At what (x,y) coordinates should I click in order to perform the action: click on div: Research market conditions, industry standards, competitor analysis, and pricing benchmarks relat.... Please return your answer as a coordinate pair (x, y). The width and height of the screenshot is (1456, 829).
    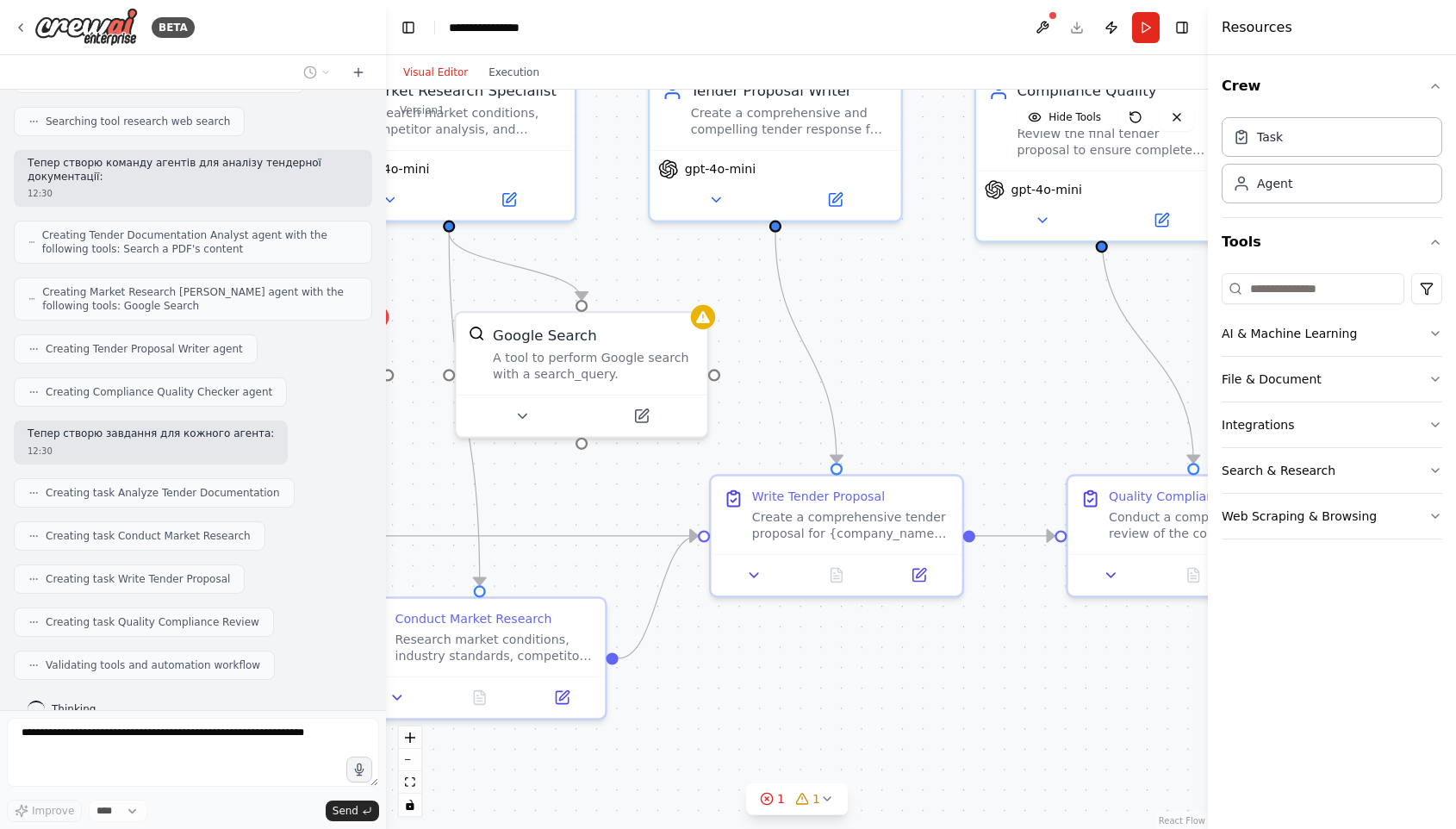
    Looking at the image, I should click on (494, 648).